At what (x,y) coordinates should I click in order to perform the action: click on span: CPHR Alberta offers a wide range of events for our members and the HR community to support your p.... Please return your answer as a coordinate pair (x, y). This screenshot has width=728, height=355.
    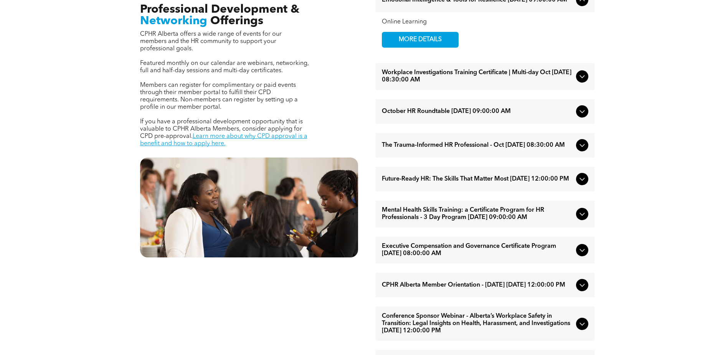
    Looking at the image, I should click on (211, 41).